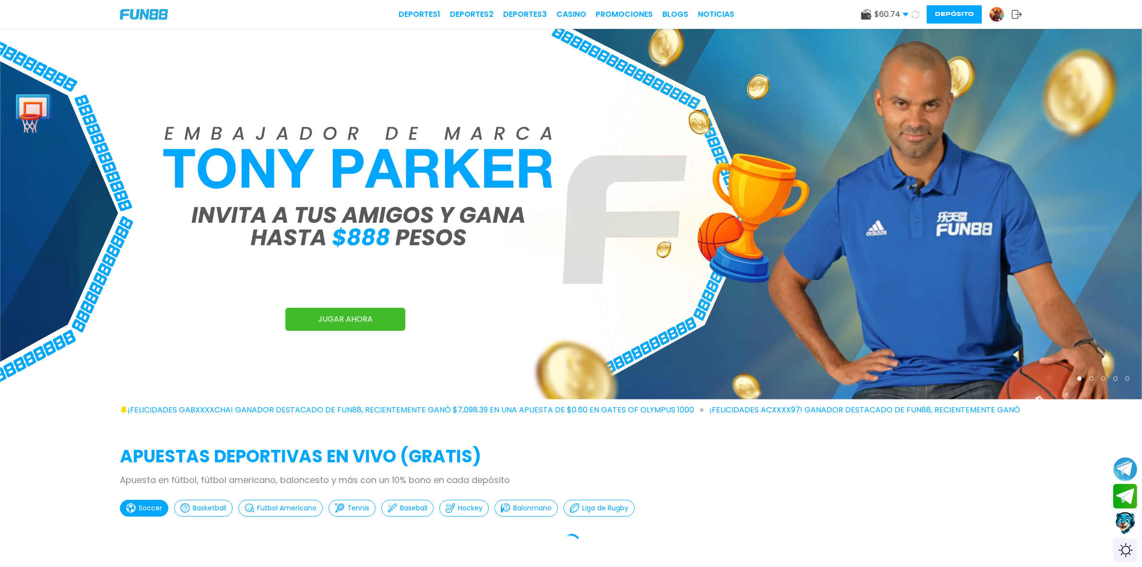 Image resolution: width=1142 pixels, height=567 pixels. What do you see at coordinates (281, 508) in the screenshot?
I see `button: Futbol Americano` at bounding box center [281, 508].